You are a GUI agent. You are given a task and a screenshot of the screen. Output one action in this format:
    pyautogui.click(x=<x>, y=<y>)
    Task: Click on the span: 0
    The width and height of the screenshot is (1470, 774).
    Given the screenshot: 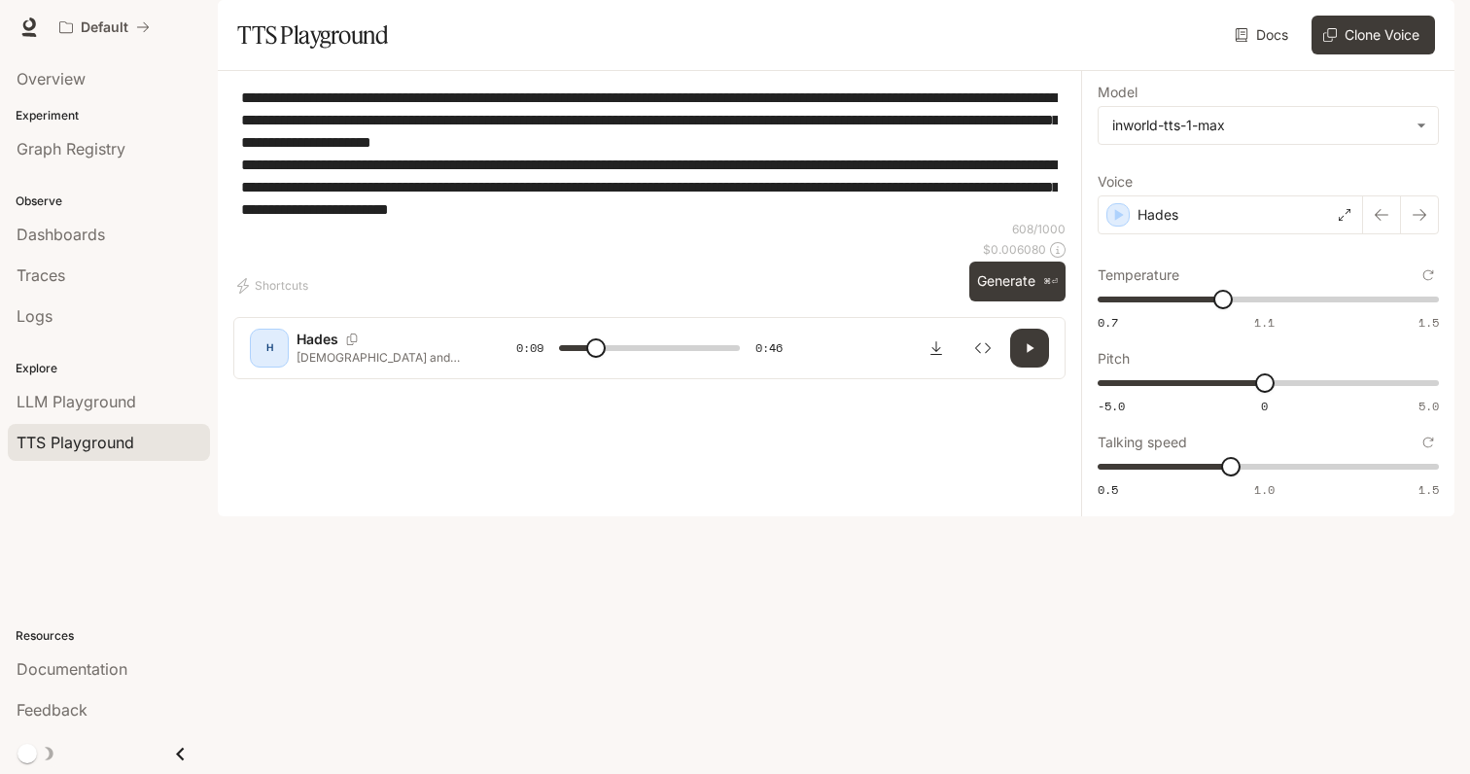 What is the action you would take?
    pyautogui.click(x=1264, y=405)
    